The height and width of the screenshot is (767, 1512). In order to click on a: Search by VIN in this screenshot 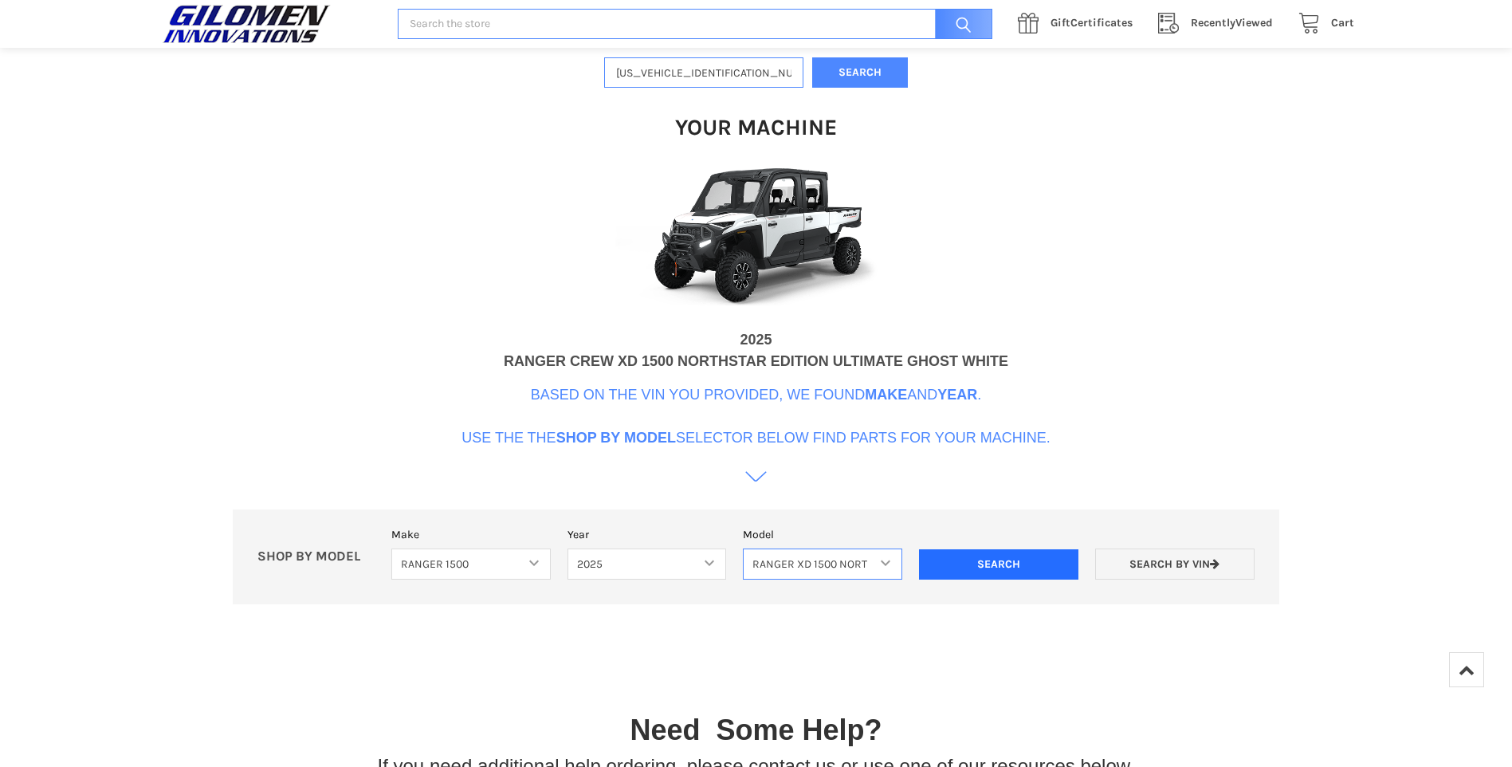, I will do `click(1175, 564)`.